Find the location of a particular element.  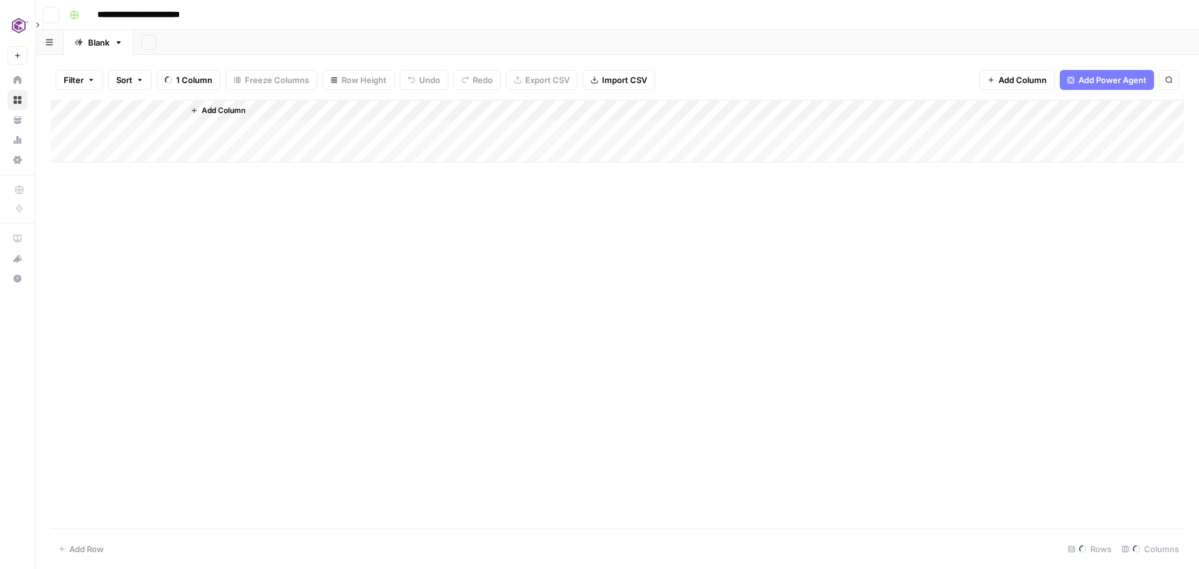

span: Filter is located at coordinates (74, 80).